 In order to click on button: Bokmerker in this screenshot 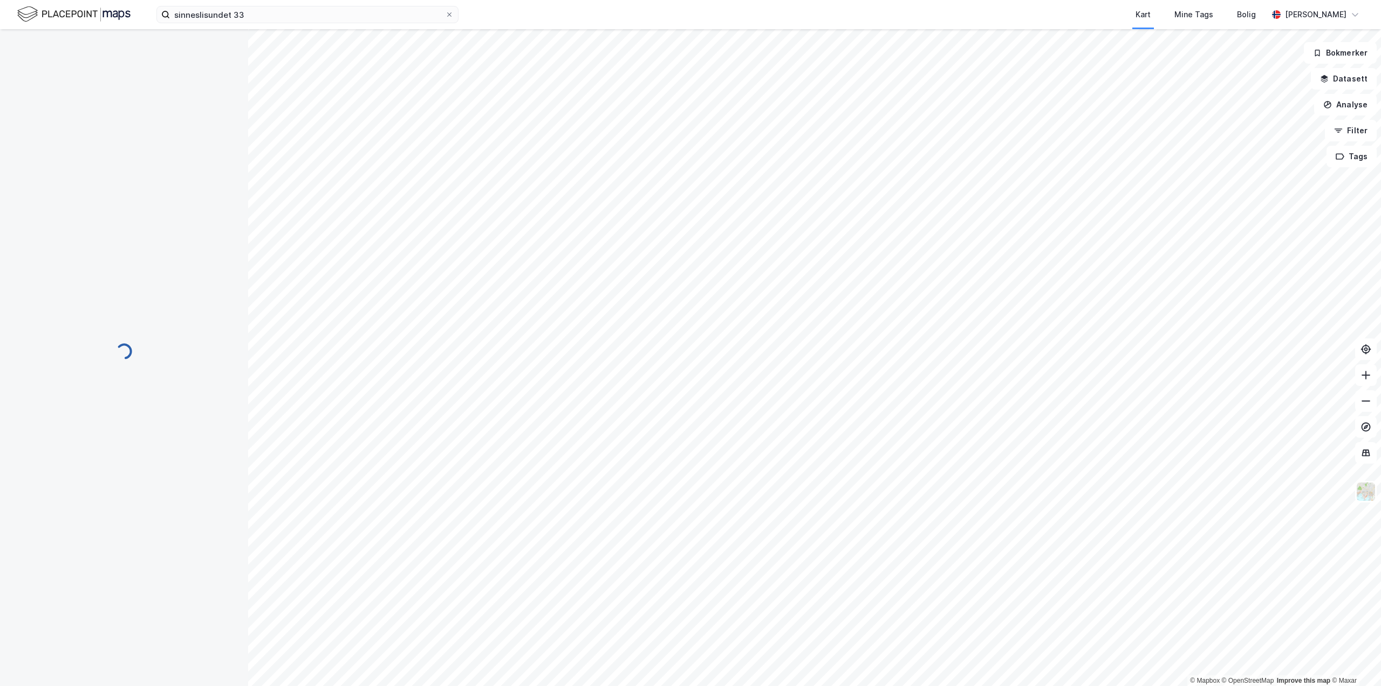, I will do `click(1340, 53)`.